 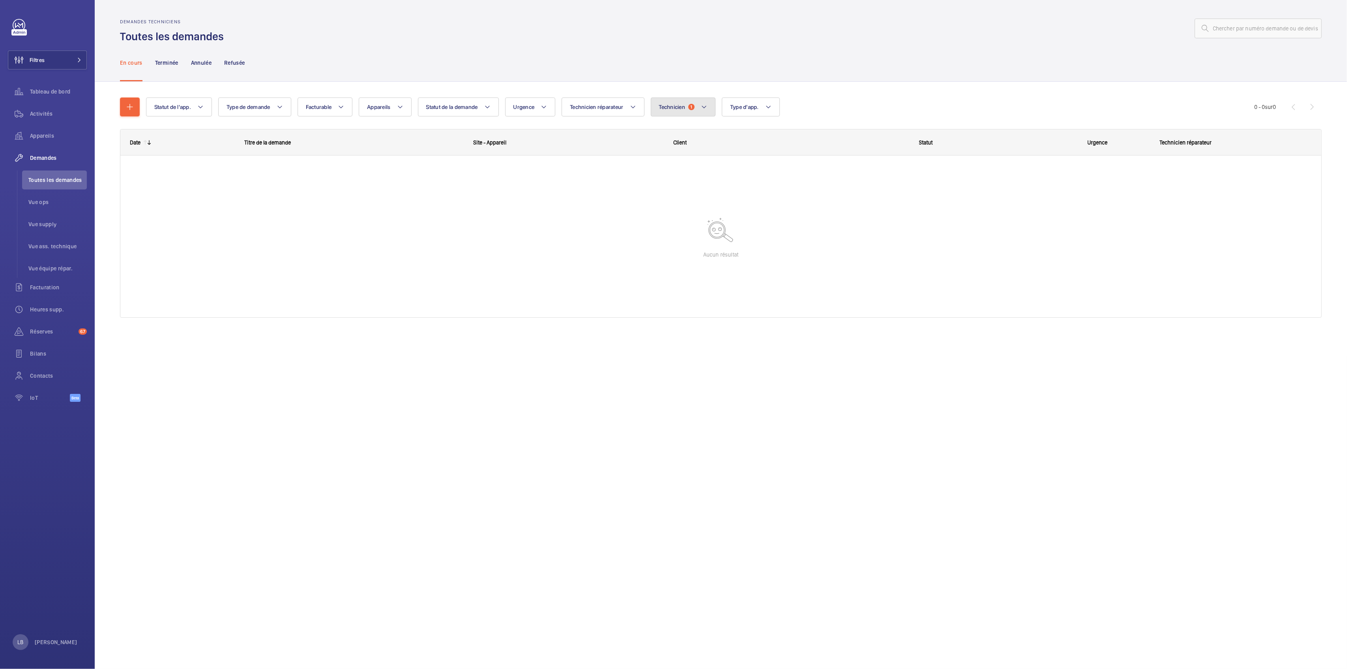 I want to click on span: Statut de l'app., so click(x=172, y=107).